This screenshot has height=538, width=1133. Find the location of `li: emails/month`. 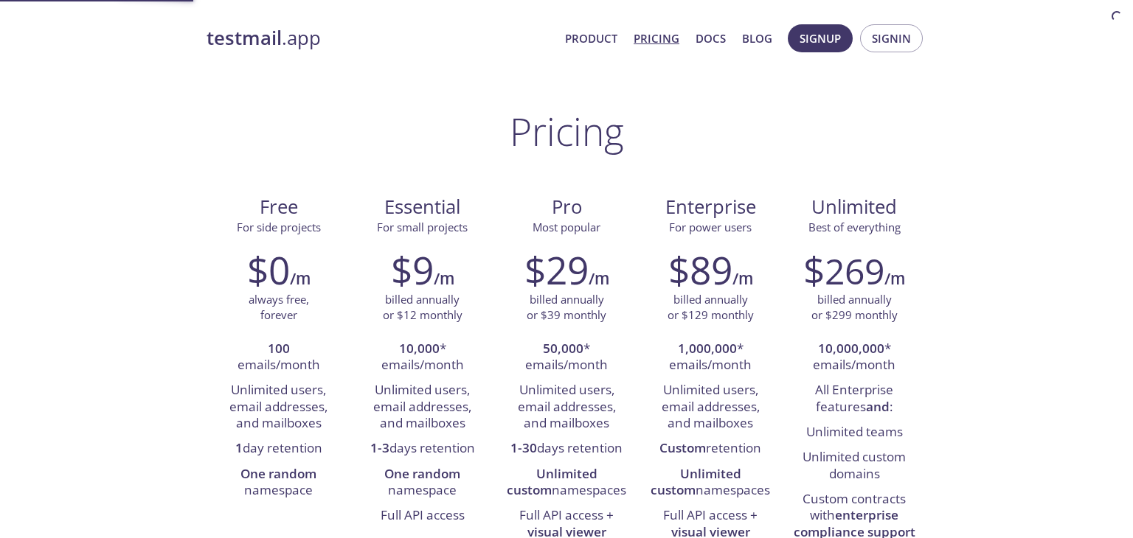

li: emails/month is located at coordinates (278, 358).